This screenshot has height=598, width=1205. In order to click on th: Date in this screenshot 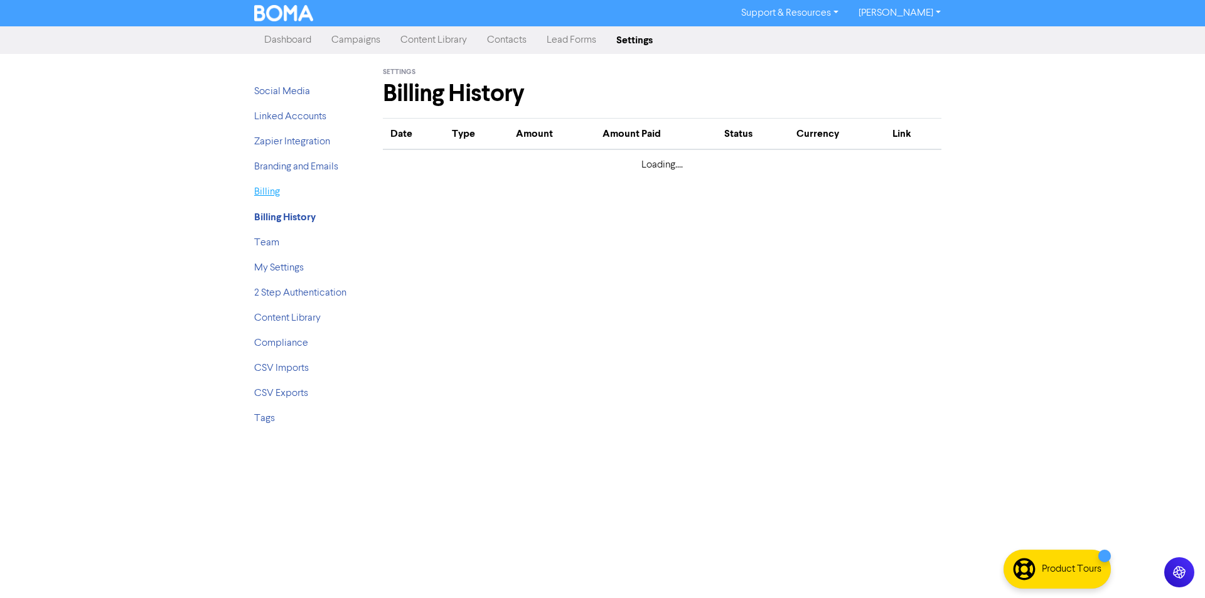, I will do `click(414, 134)`.